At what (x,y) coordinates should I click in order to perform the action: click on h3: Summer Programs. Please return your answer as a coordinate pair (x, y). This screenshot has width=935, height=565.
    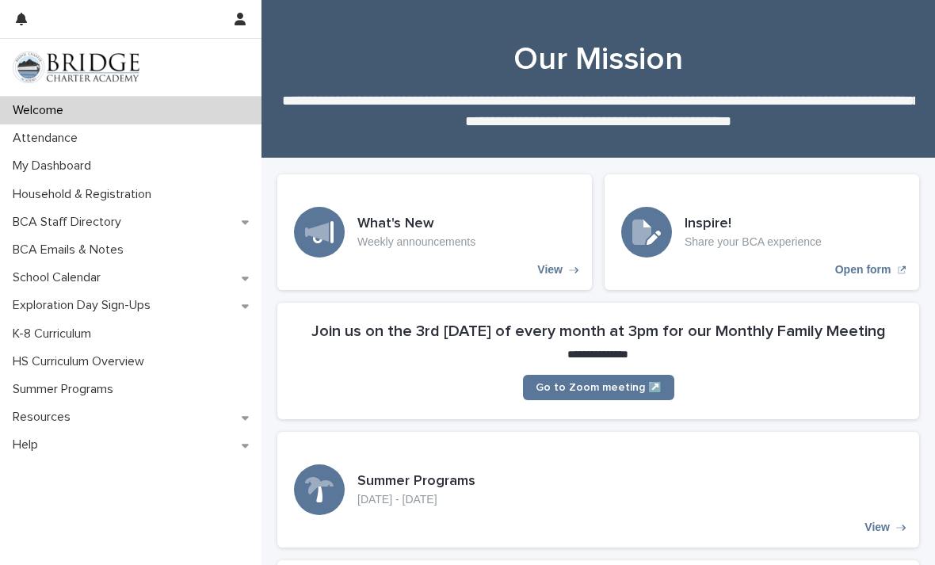
    Looking at the image, I should click on (416, 482).